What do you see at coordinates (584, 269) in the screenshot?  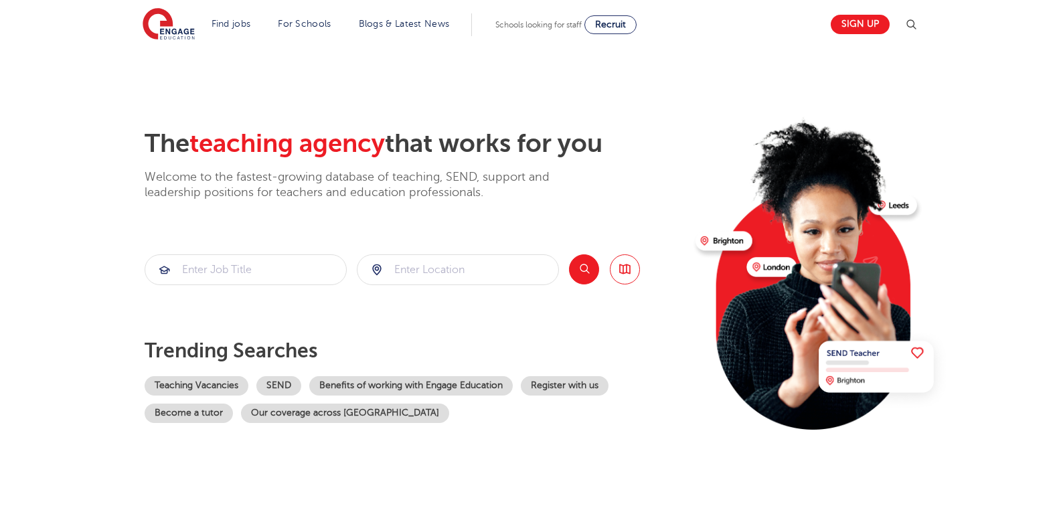 I see `button: Search` at bounding box center [584, 269].